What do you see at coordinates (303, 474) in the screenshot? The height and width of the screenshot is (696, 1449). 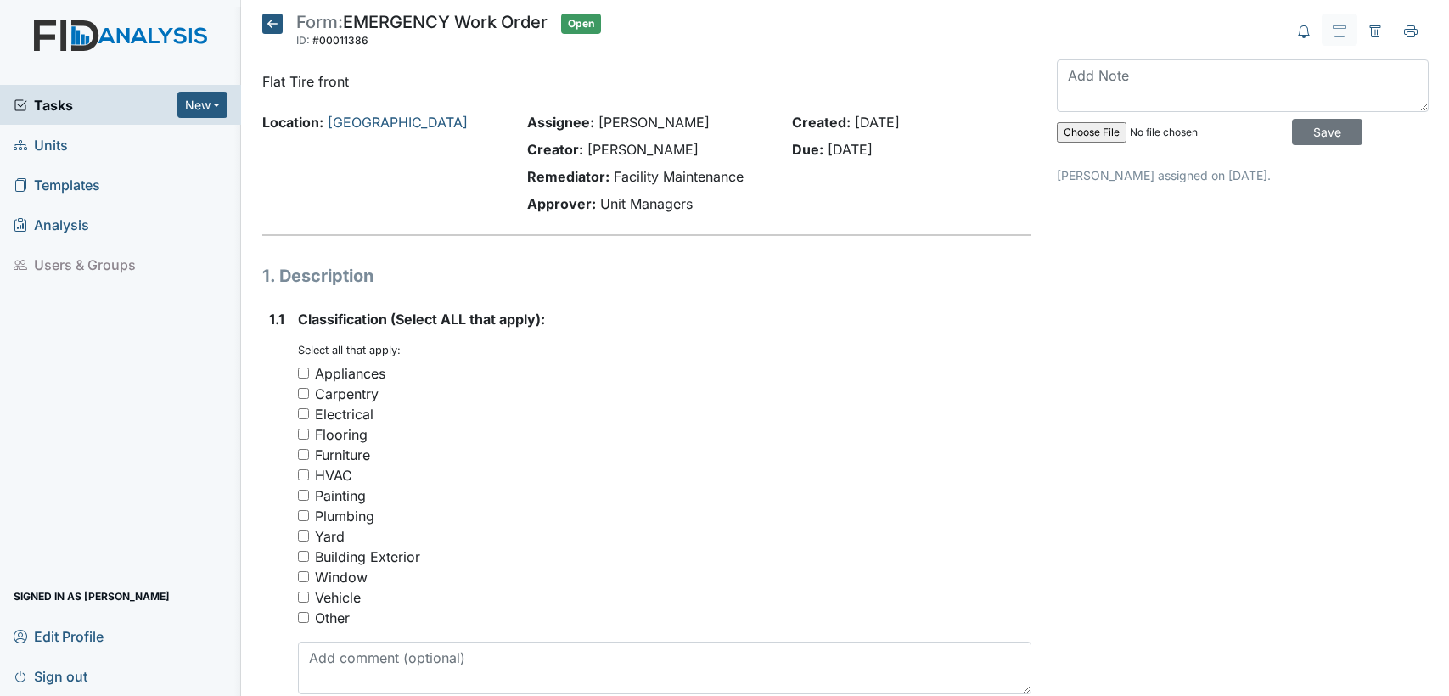 I see `input: HVAC` at bounding box center [303, 474].